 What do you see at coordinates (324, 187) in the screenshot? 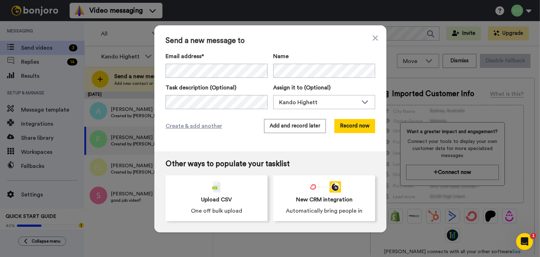
I see `div: animation` at bounding box center [324, 187].